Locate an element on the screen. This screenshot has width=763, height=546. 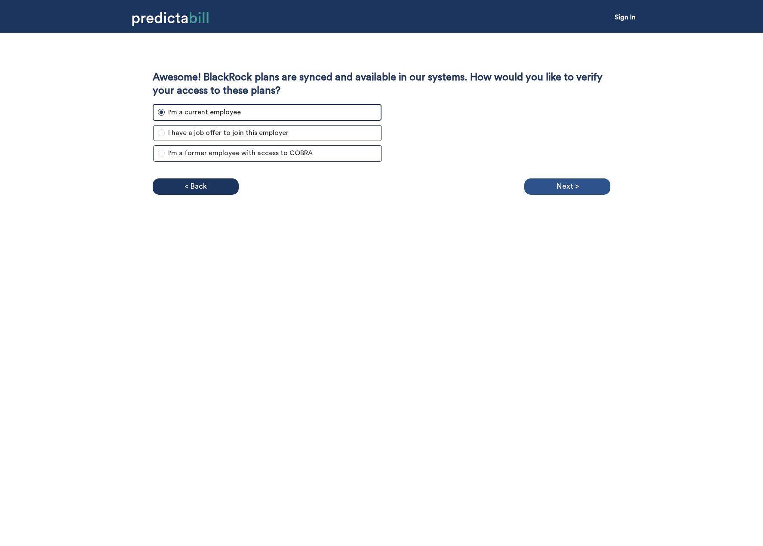
span: I'm a former employee with access to COBRA is located at coordinates (240, 153).